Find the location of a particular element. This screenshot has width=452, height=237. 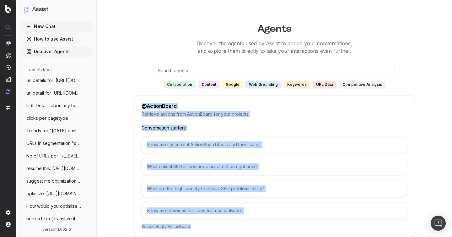

img: Setting is located at coordinates (8, 212).